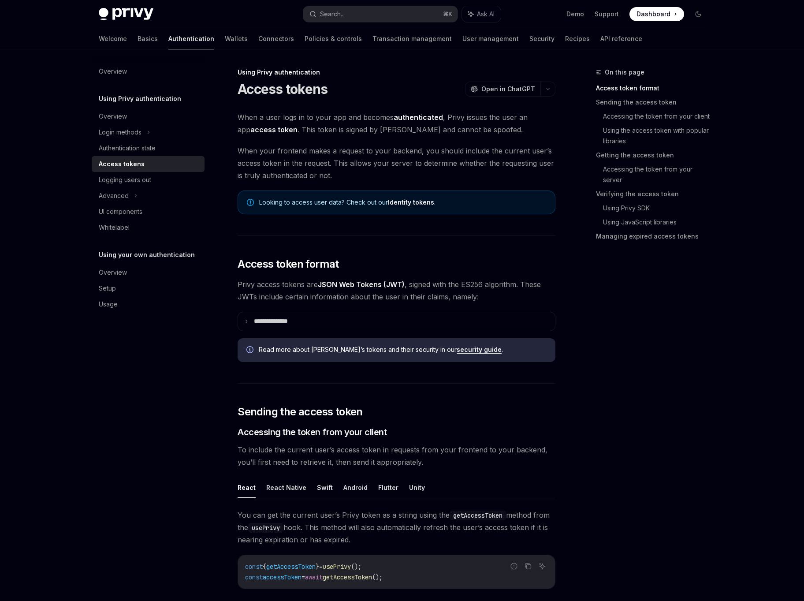  What do you see at coordinates (657, 208) in the screenshot?
I see `a: Using Privy SDK` at bounding box center [657, 208].